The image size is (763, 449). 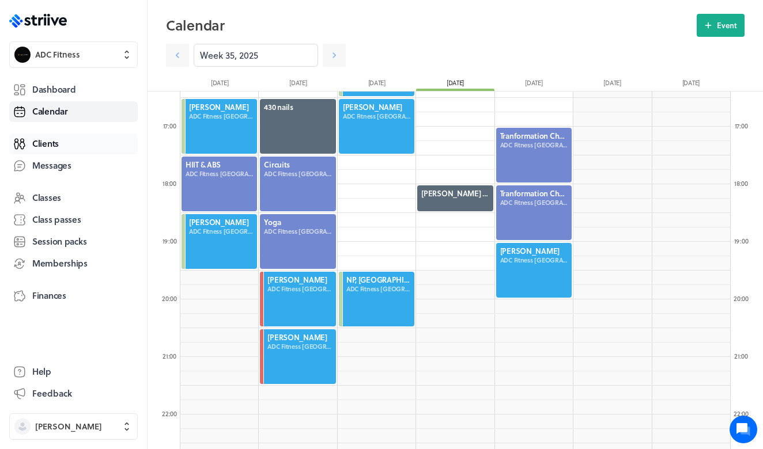 What do you see at coordinates (119, 210) in the screenshot?
I see `input: Search articles` at bounding box center [119, 210].